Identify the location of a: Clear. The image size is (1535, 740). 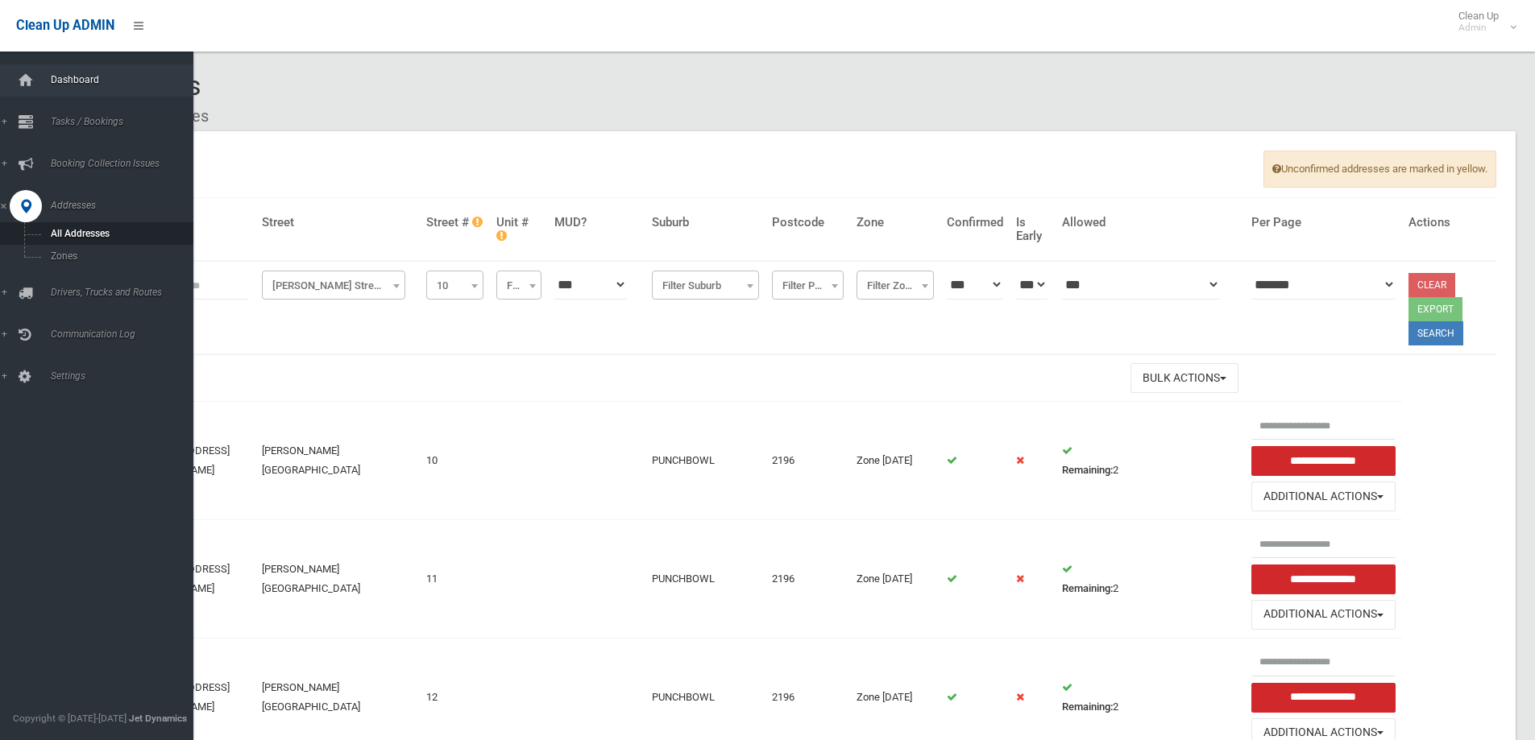
(1432, 285).